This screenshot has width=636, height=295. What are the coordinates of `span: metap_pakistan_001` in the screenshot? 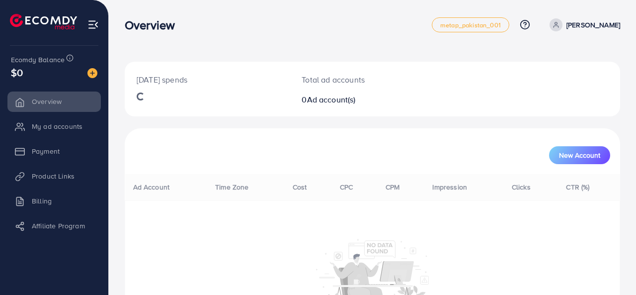 It's located at (471, 25).